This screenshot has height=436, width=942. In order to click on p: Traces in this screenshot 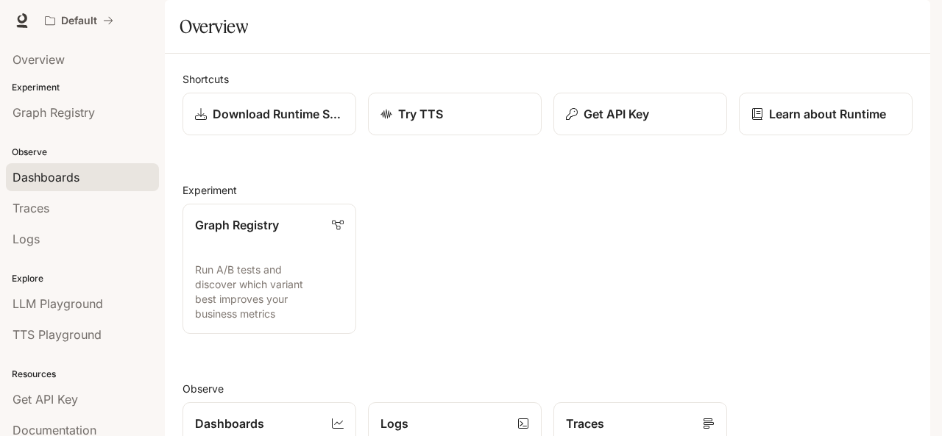, I will do `click(585, 424)`.